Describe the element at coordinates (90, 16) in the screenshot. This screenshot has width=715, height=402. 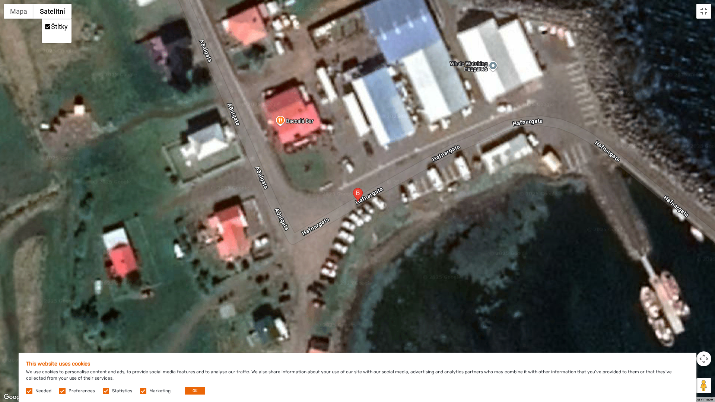
I see `button: Open LiveChat chat widget` at that location.